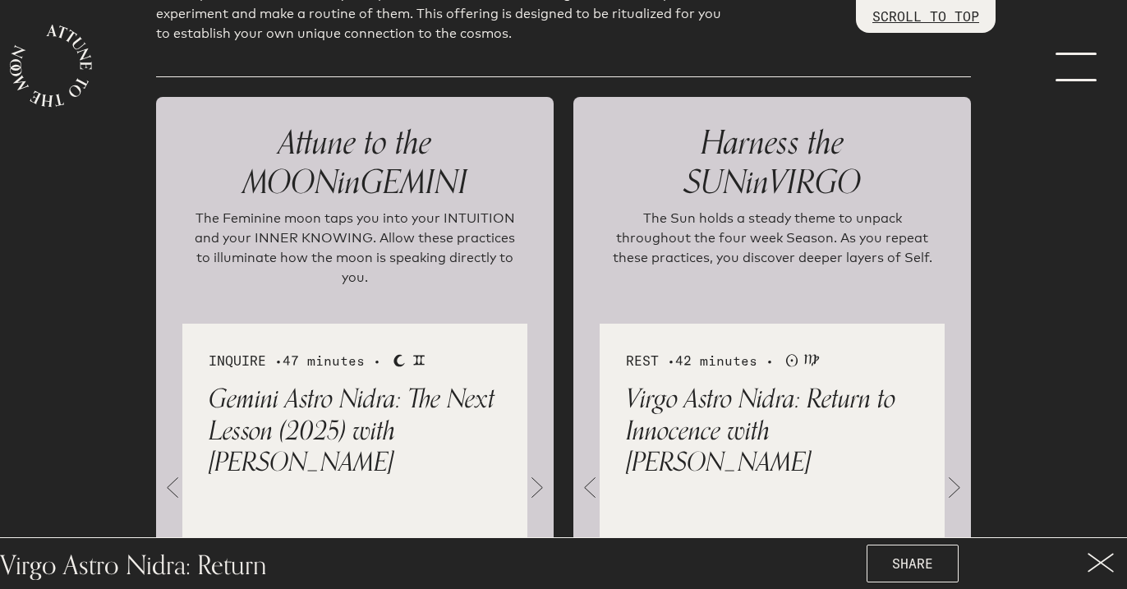 This screenshot has width=1127, height=589. Describe the element at coordinates (772, 143) in the screenshot. I see `span: Harness the` at that location.